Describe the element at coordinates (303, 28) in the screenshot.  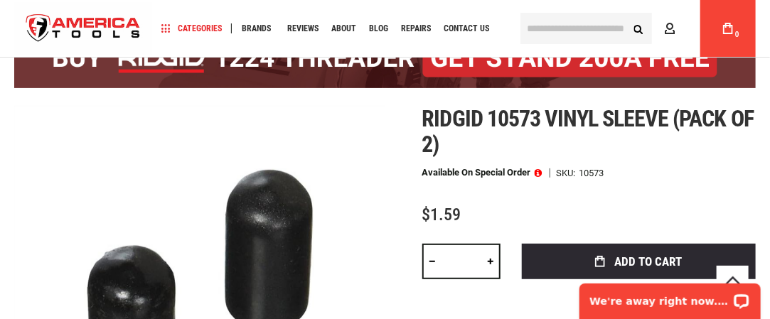
I see `span: Reviews` at that location.